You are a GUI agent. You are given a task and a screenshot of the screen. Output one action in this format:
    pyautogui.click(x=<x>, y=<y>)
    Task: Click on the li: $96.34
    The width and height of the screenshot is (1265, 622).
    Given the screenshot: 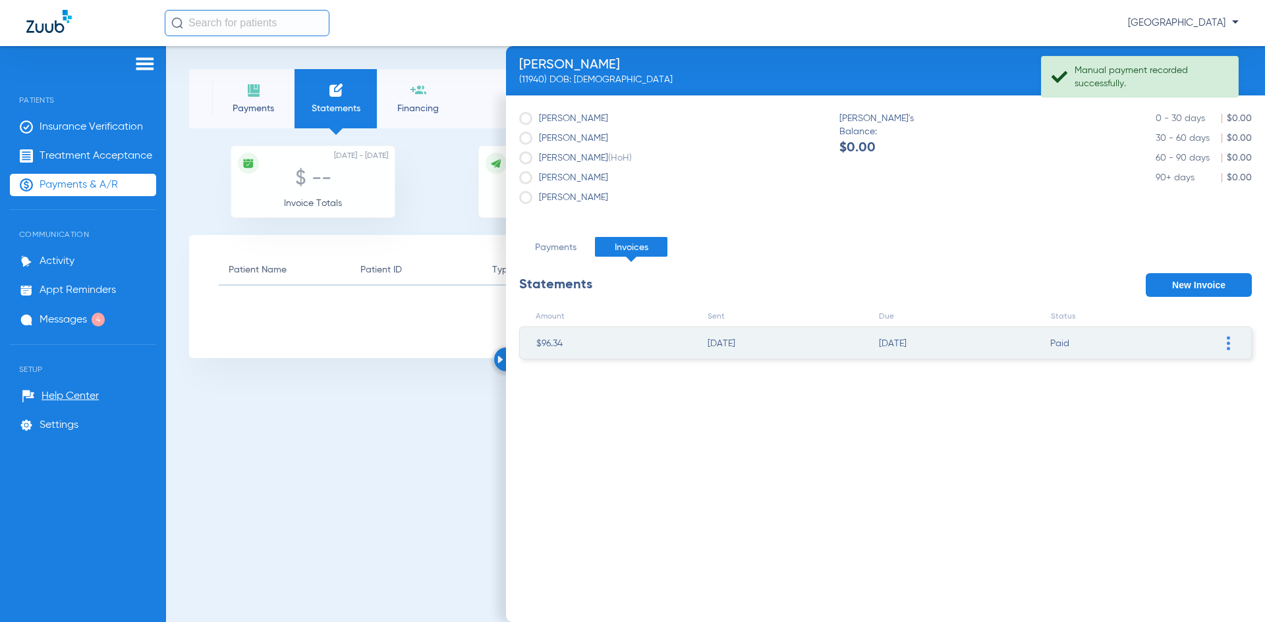 What is the action you would take?
    pyautogui.click(x=612, y=344)
    